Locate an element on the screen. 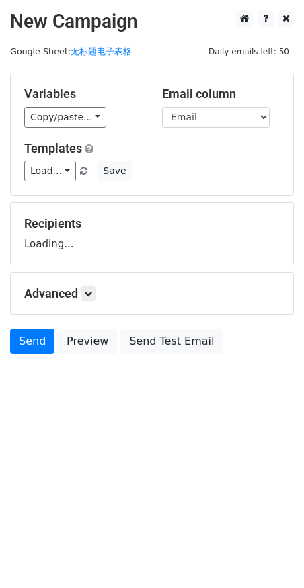  div: Loading... is located at coordinates (152, 234).